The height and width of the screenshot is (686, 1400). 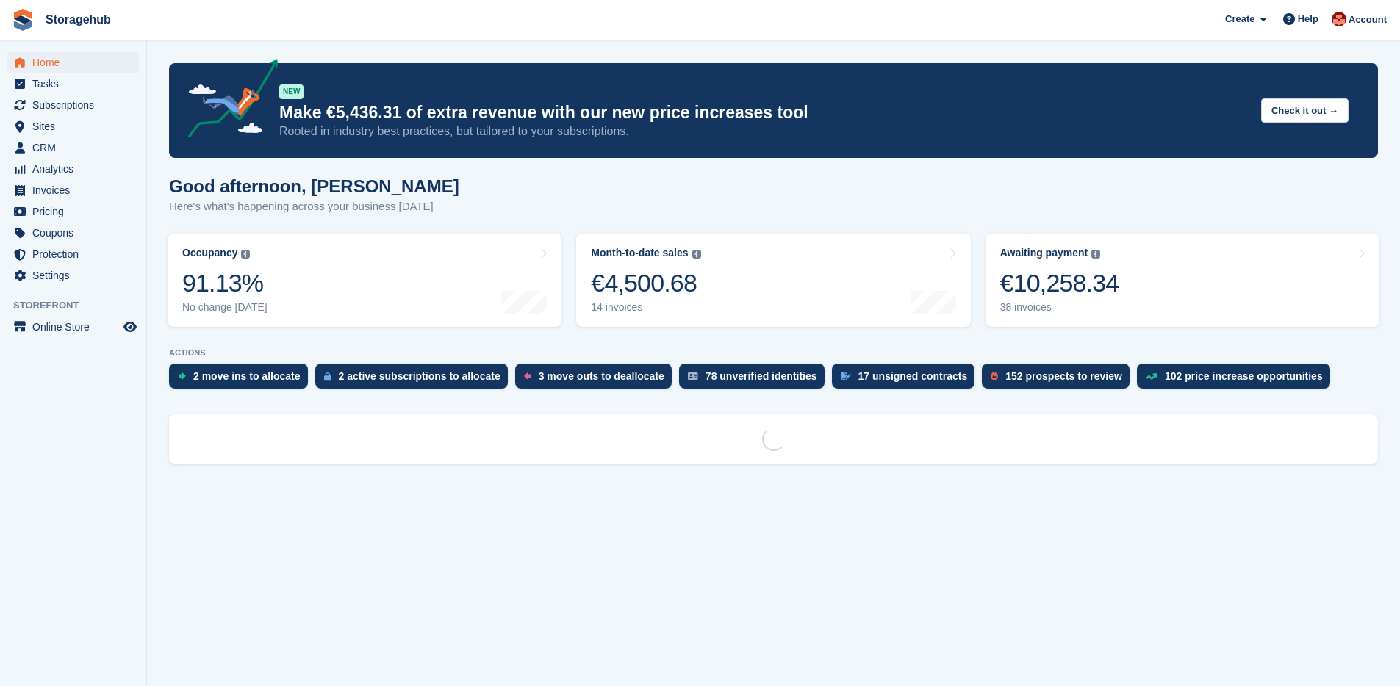 I want to click on span: Storefront, so click(x=79, y=306).